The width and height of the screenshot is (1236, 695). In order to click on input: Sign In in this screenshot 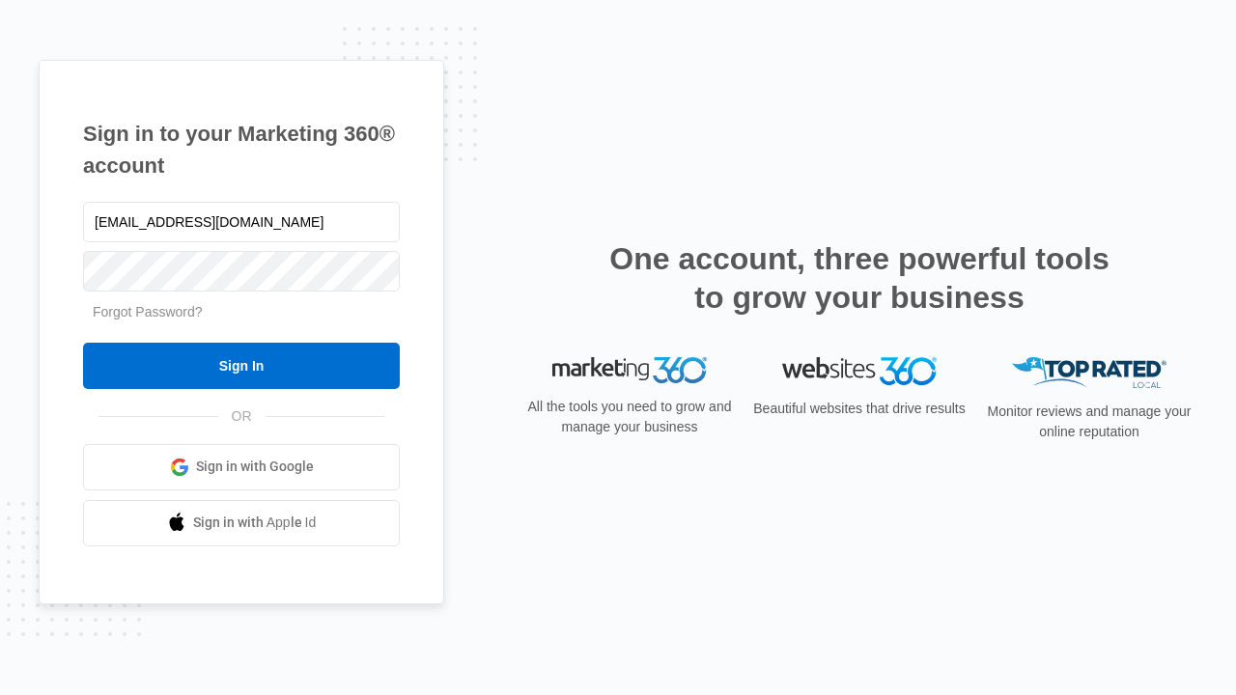, I will do `click(241, 366)`.